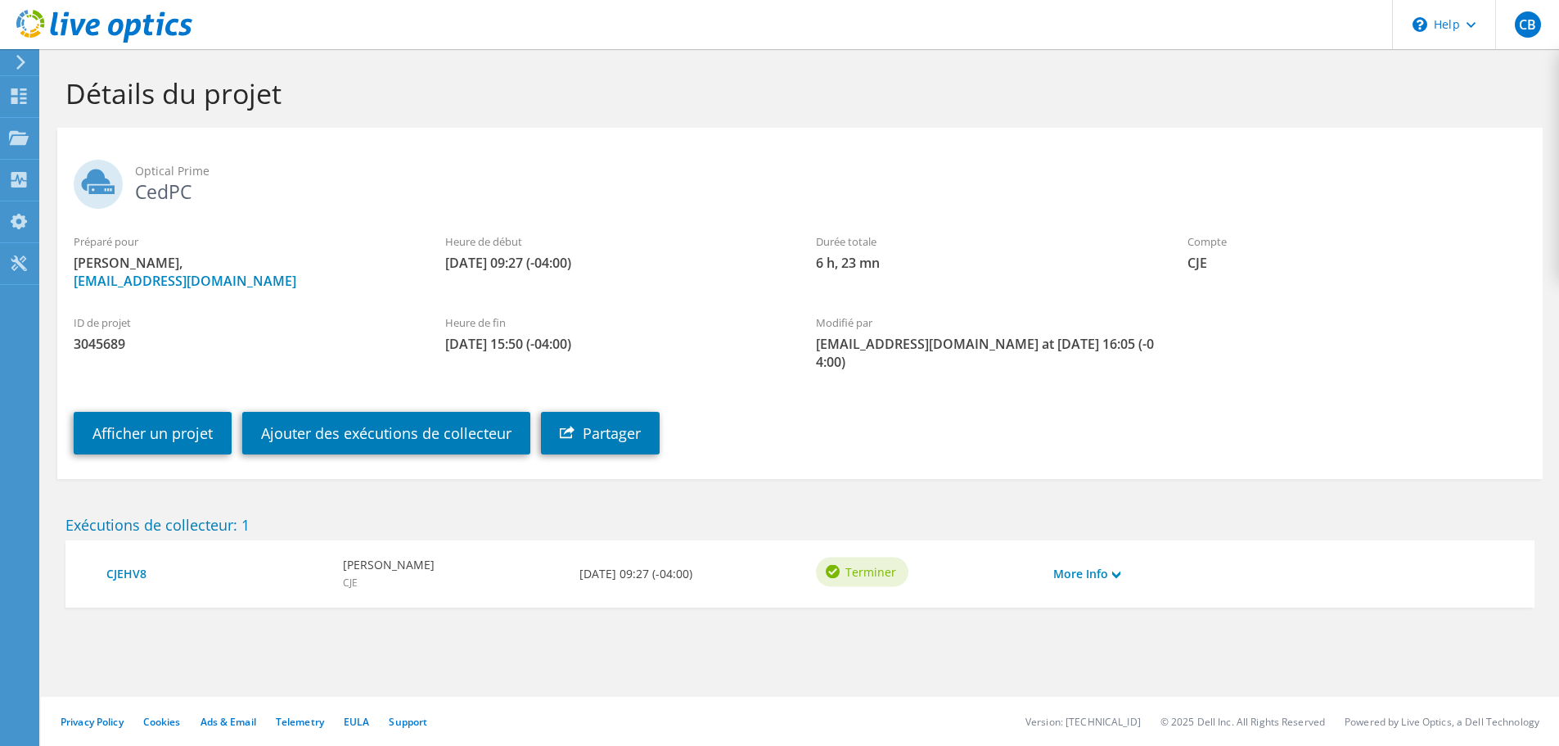  What do you see at coordinates (243, 322) in the screenshot?
I see `label: ID de projet` at bounding box center [243, 322].